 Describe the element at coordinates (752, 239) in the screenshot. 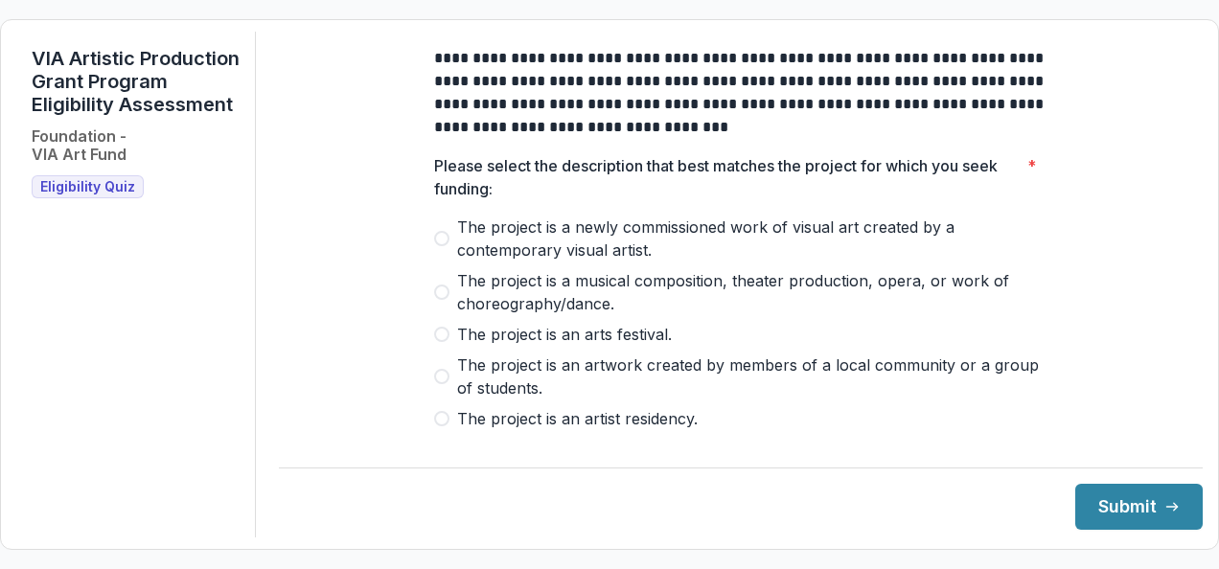

I see `span: The project is a newly commissioned work of visual art created by a contemporary visual artist.` at that location.